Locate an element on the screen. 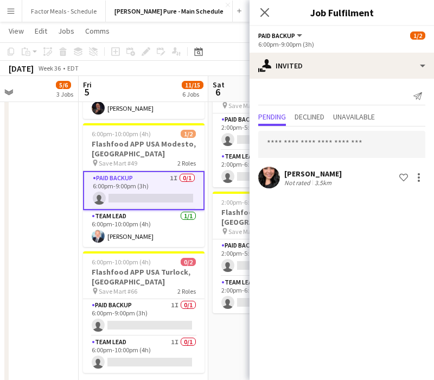 This screenshot has height=380, width=434. div: 3.5km is located at coordinates (323, 182).